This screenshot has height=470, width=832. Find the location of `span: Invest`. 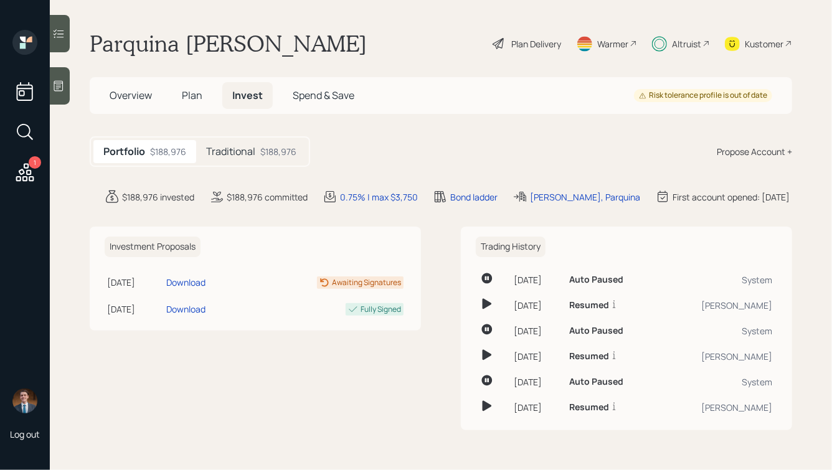

span: Invest is located at coordinates (247, 95).